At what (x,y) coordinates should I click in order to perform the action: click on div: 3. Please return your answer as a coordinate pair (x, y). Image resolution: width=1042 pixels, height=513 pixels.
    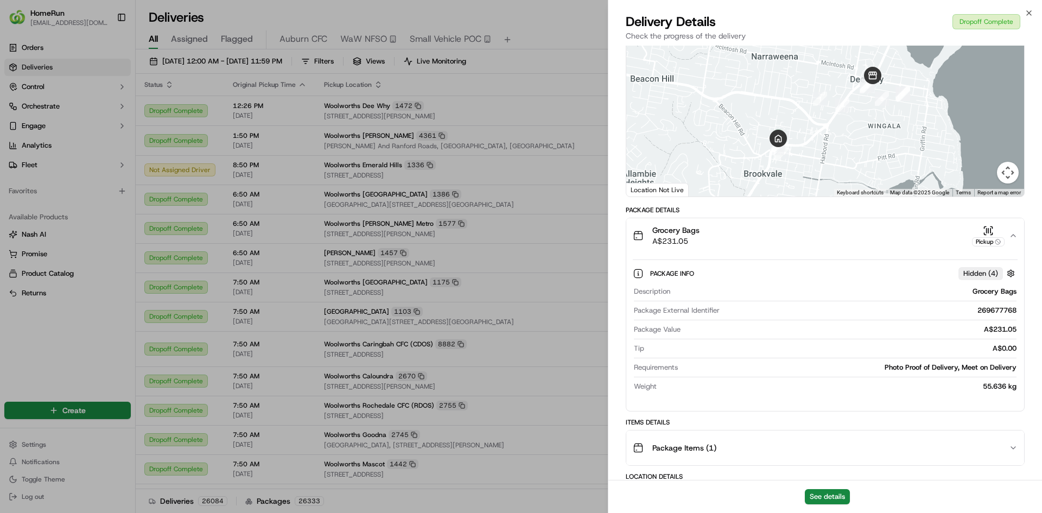
    Looking at the image, I should click on (868, 83).